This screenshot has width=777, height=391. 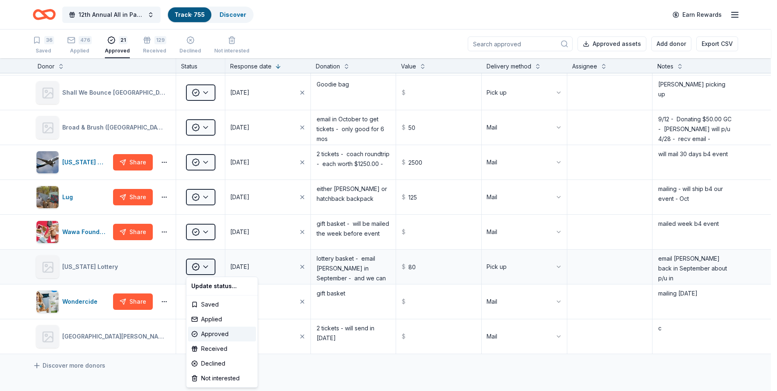 I want to click on div: Not interested, so click(x=222, y=378).